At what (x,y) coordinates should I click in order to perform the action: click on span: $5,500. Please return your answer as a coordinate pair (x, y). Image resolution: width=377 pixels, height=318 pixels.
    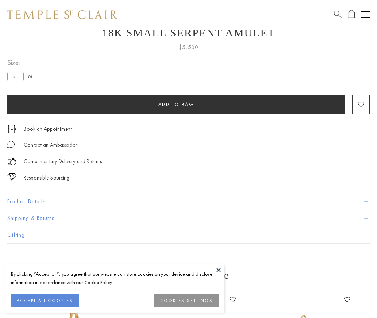
    Looking at the image, I should click on (189, 47).